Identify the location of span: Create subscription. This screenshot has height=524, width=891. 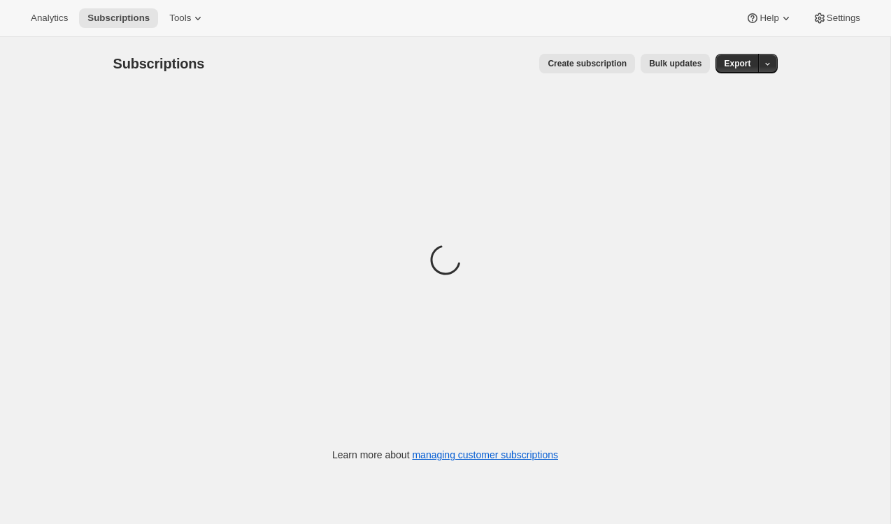
(587, 64).